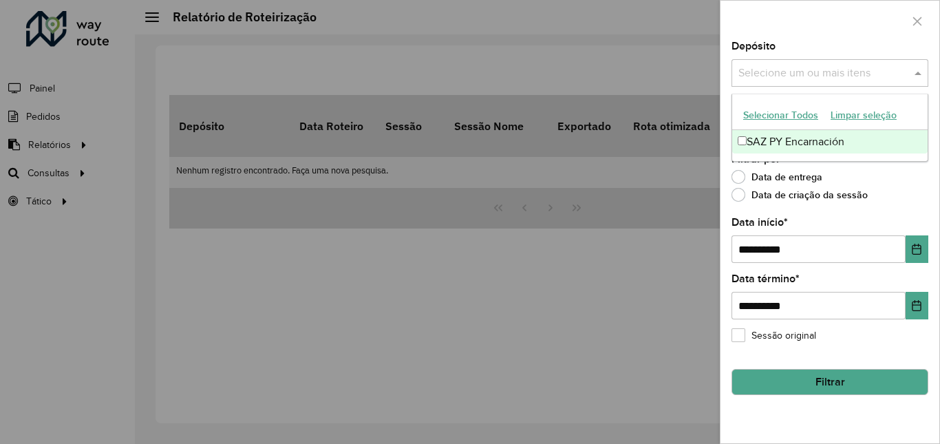  I want to click on label: Sessão original, so click(774, 335).